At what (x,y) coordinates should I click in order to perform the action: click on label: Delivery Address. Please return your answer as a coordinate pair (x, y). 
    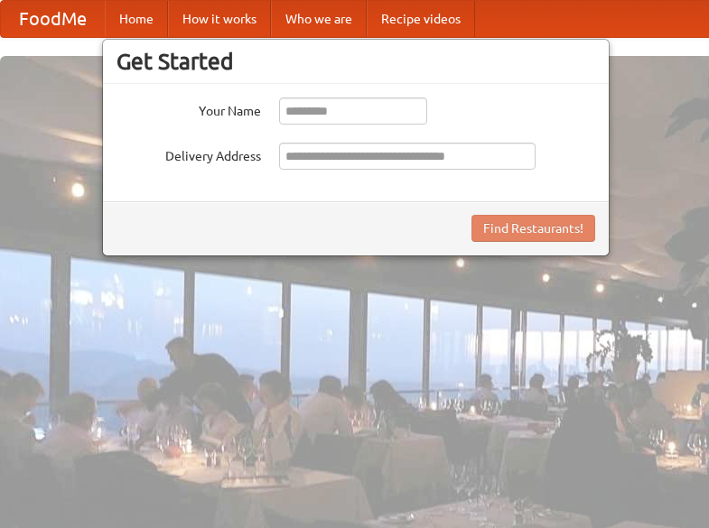
    Looking at the image, I should click on (189, 153).